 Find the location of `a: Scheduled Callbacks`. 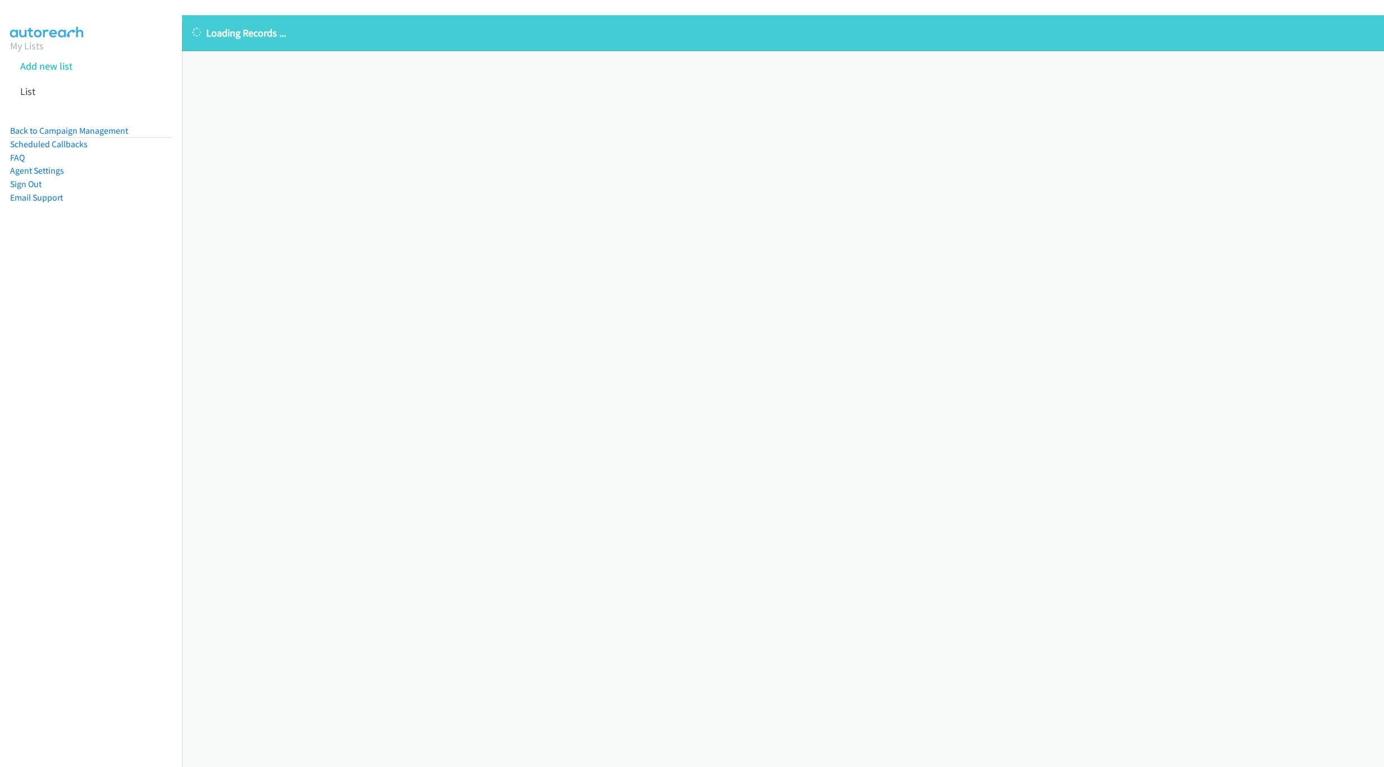

a: Scheduled Callbacks is located at coordinates (49, 144).